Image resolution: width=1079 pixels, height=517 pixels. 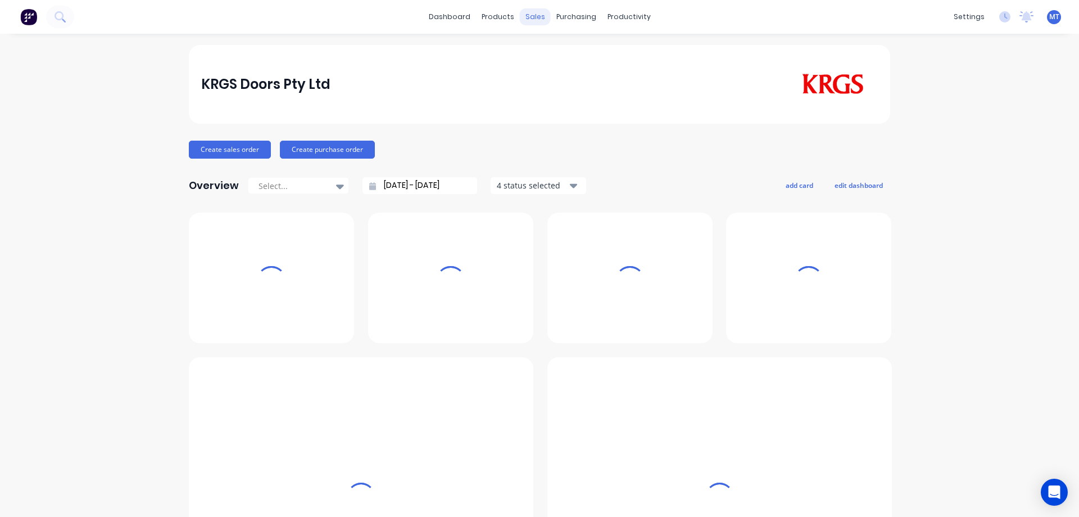 What do you see at coordinates (576, 17) in the screenshot?
I see `div: purchasing` at bounding box center [576, 17].